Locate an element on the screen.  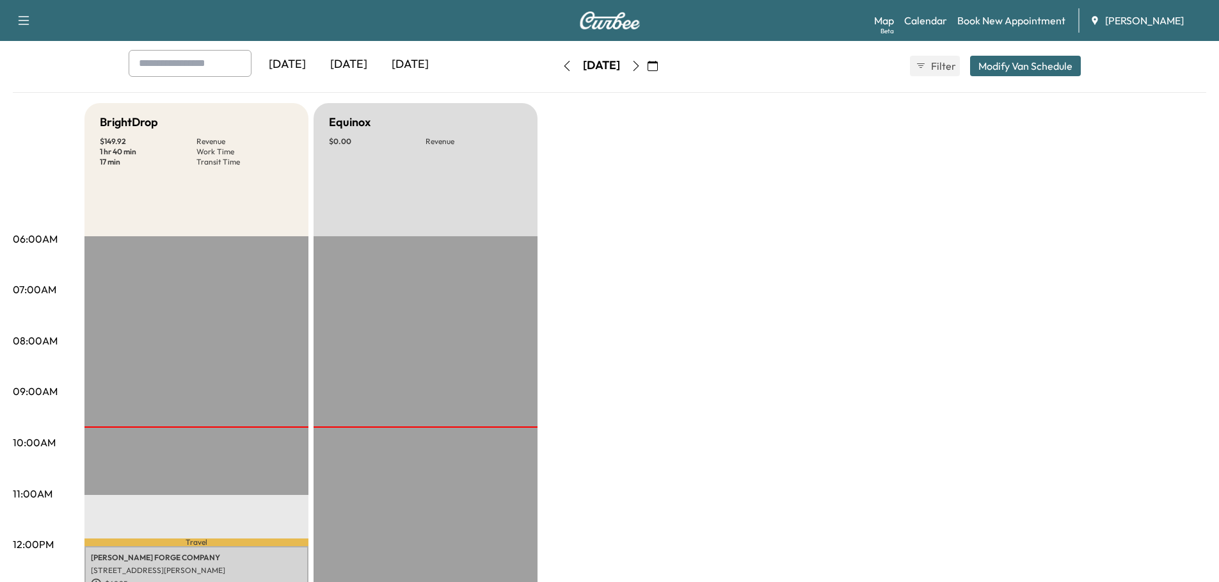
p: 07:00AM is located at coordinates (35, 289).